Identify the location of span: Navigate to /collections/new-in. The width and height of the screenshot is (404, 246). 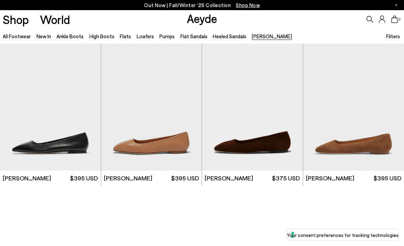
(247, 5).